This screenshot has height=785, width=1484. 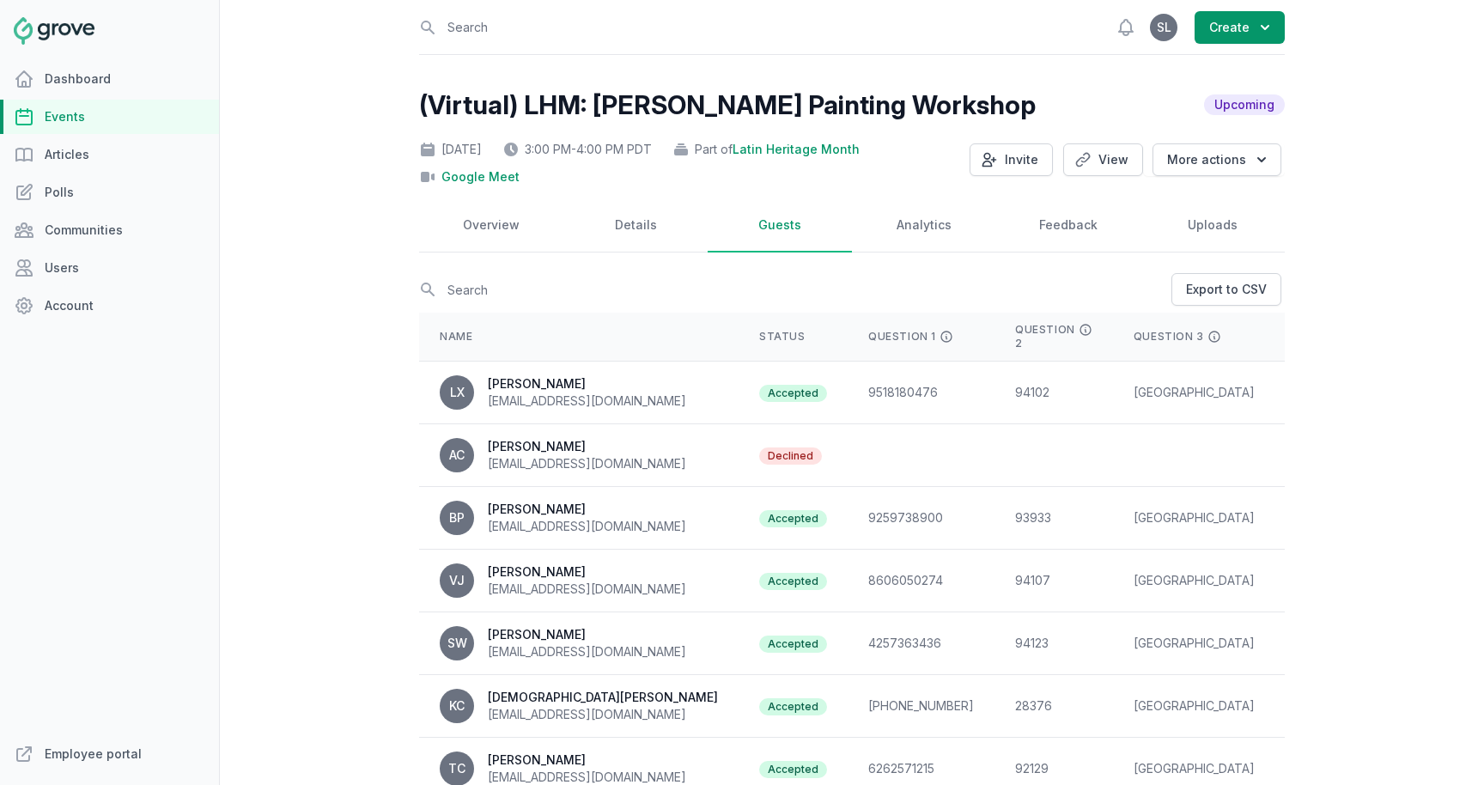 What do you see at coordinates (1102, 160) in the screenshot?
I see `a: View` at bounding box center [1102, 160].